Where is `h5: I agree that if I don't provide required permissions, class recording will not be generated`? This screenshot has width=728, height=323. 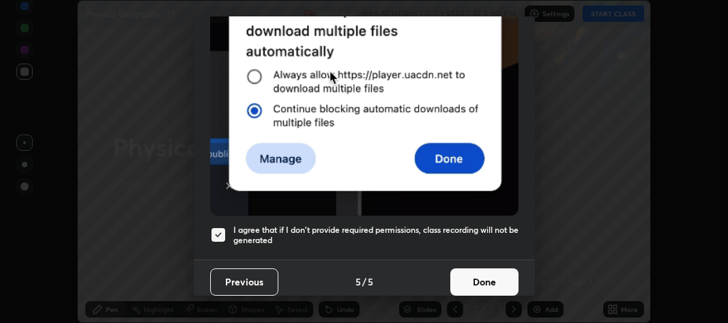 h5: I agree that if I don't provide required permissions, class recording will not be generated is located at coordinates (376, 235).